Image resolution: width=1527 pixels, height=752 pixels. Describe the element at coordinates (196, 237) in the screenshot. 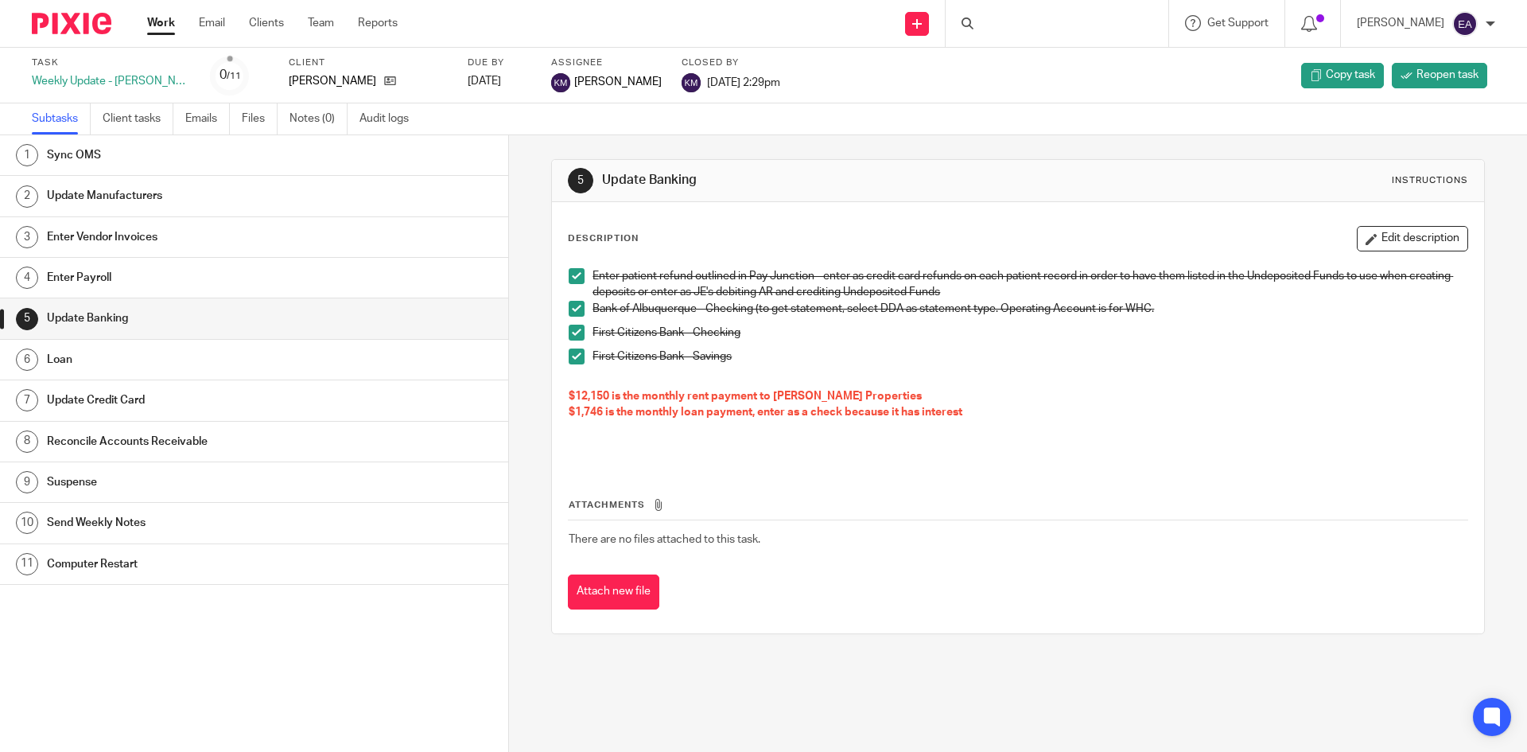

I see `h1: Enter Vendor Invoices` at that location.